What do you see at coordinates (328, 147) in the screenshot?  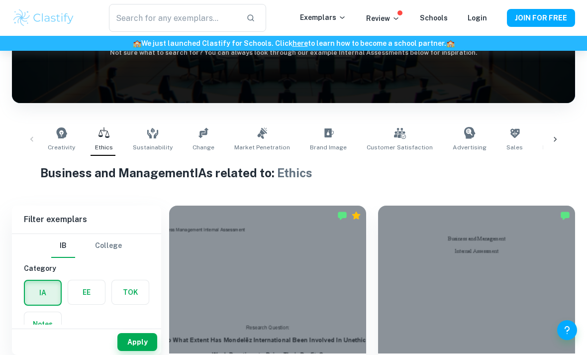 I see `span: Brand Image` at bounding box center [328, 147].